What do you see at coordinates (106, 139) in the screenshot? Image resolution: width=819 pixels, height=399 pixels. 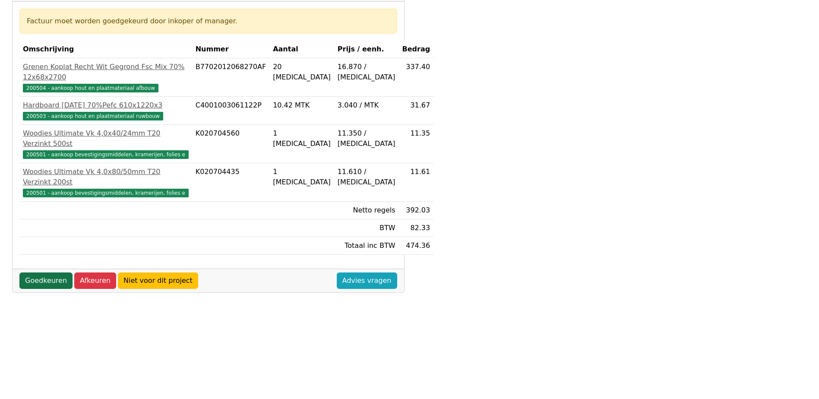 I see `div: Woodies Ultimate Vk 4,0x40/24mm T20 Verzinkt 500st` at bounding box center [106, 139].